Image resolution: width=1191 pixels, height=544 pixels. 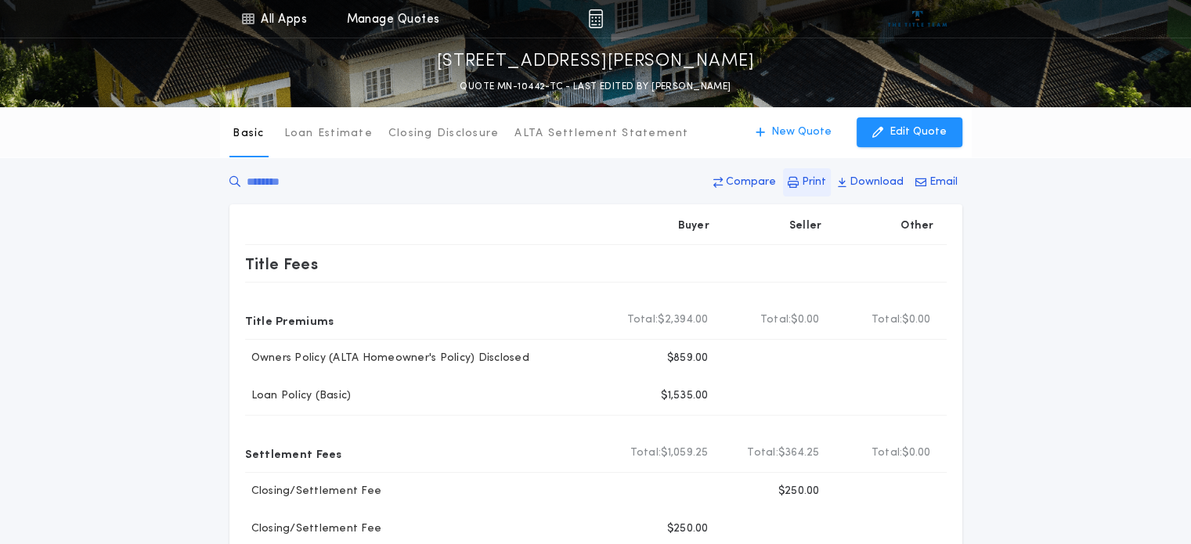 What do you see at coordinates (806, 226) in the screenshot?
I see `p: Seller` at bounding box center [806, 226].